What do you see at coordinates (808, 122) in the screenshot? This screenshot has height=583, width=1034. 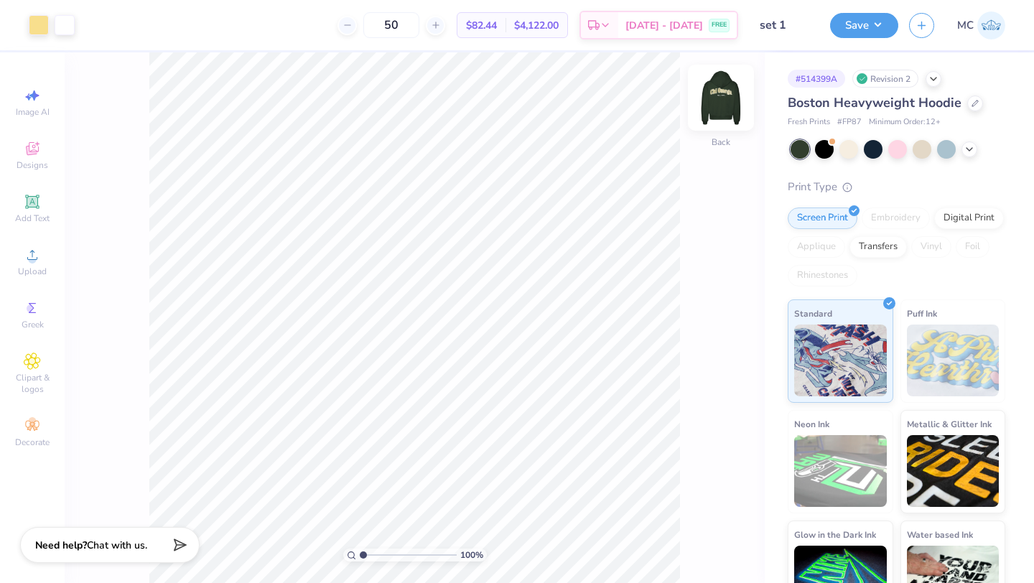 I see `span: Fresh Prints` at bounding box center [808, 122].